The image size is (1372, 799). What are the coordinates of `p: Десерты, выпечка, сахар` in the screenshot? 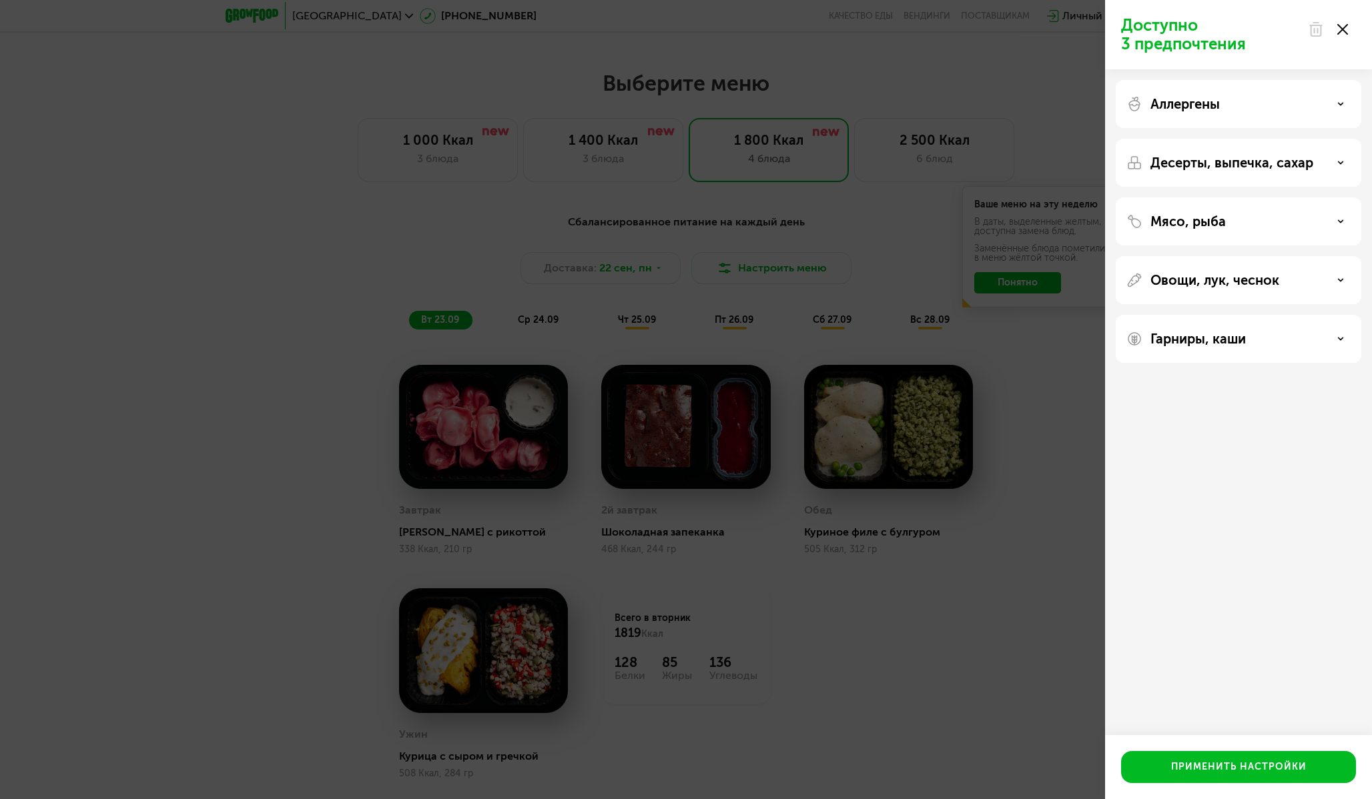 It's located at (1232, 163).